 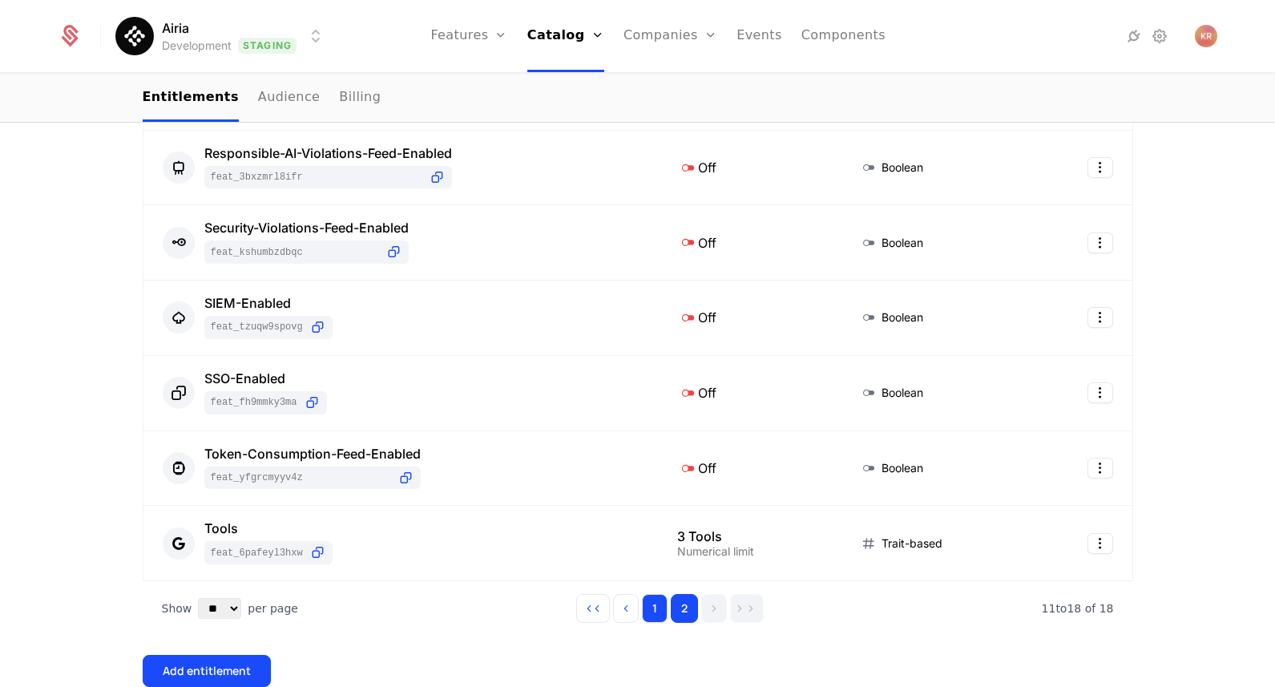 What do you see at coordinates (593, 608) in the screenshot?
I see `button: Go to first page` at bounding box center [593, 608].